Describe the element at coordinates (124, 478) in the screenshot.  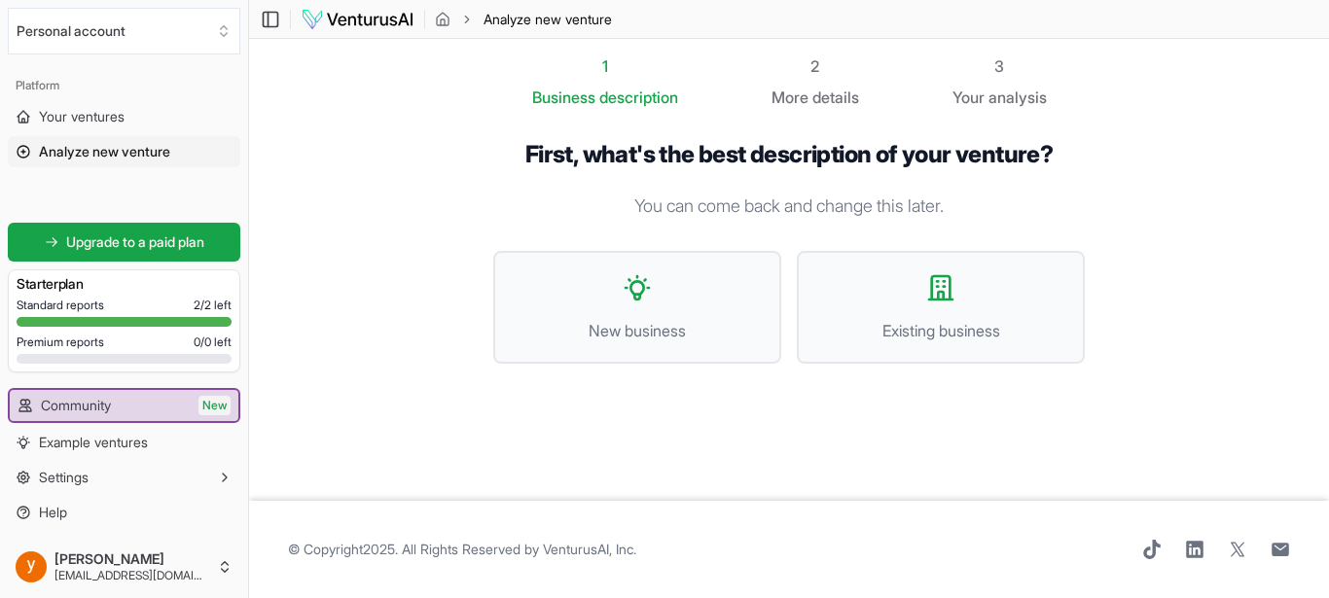
I see `button: Settings` at that location.